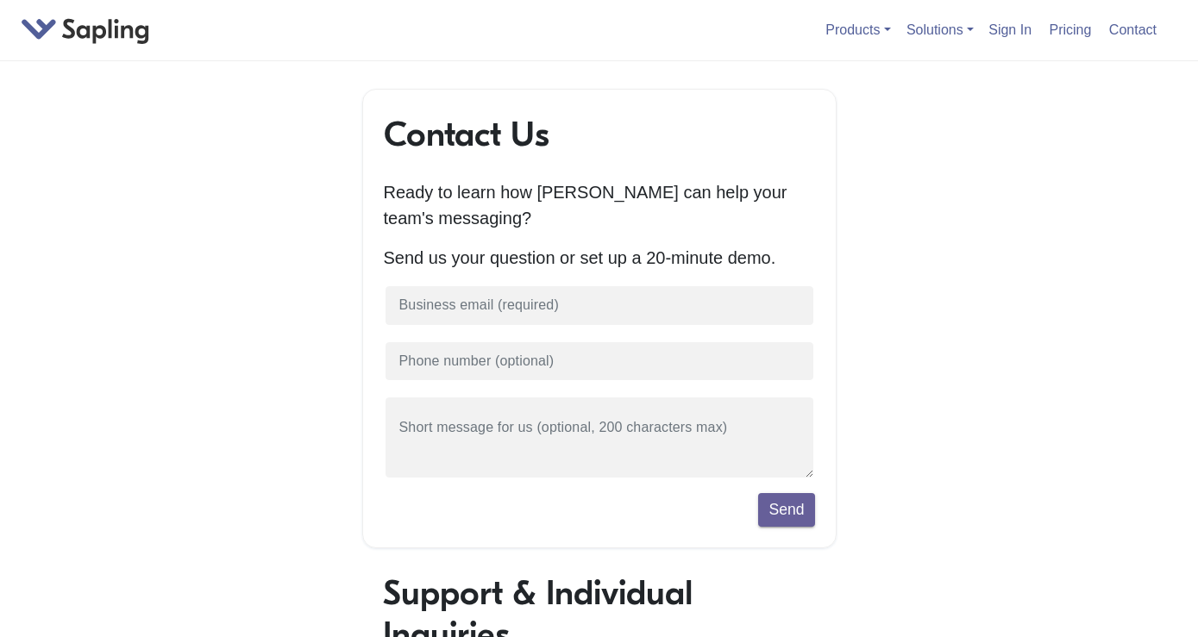  What do you see at coordinates (786, 510) in the screenshot?
I see `button: Send` at bounding box center [786, 510].